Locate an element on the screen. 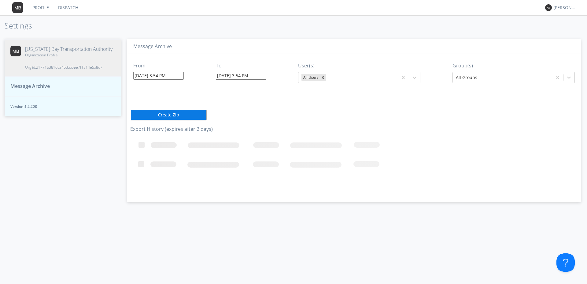  div: All Users is located at coordinates (310, 77).